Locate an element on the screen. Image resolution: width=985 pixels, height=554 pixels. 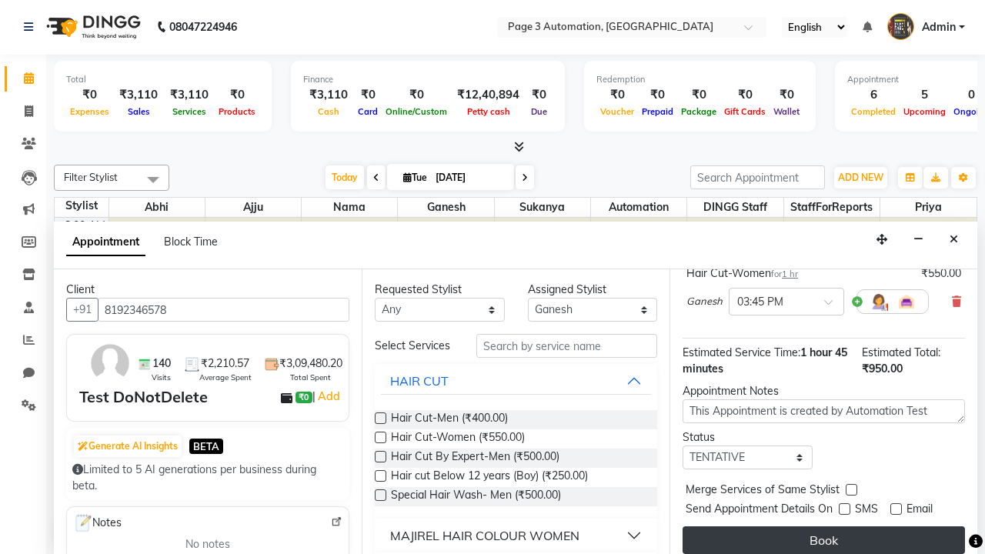
input: Search by service name is located at coordinates (566, 346).